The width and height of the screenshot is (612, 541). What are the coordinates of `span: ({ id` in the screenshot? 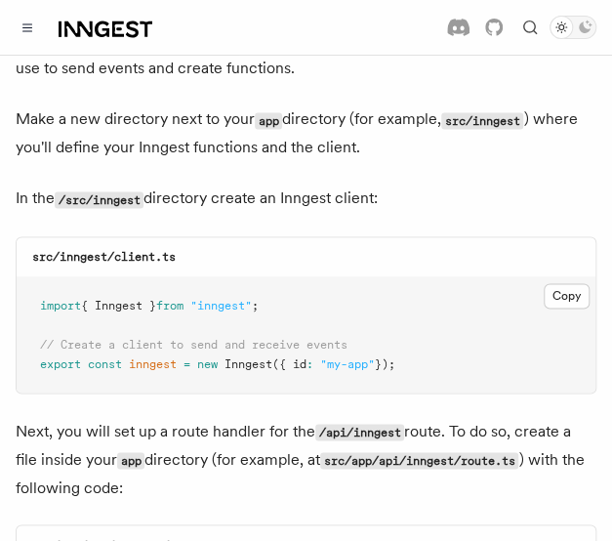 It's located at (289, 363).